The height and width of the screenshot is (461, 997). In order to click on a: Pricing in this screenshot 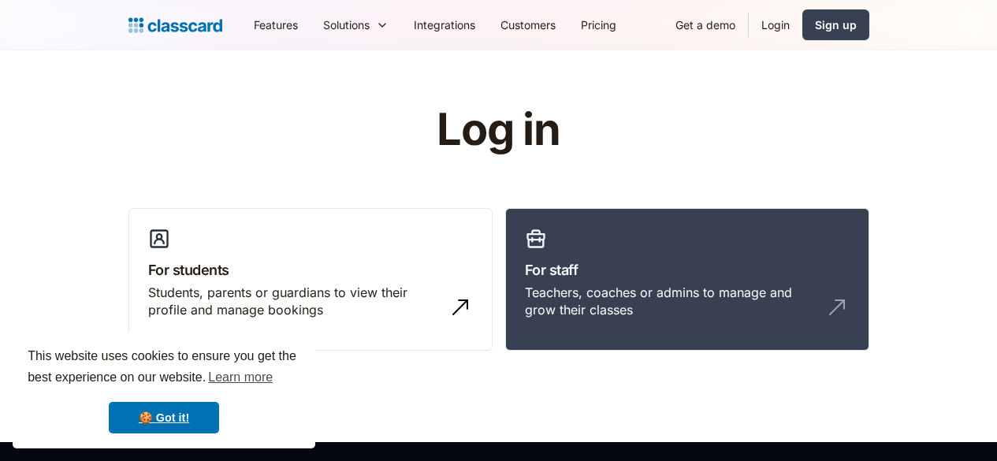, I will do `click(598, 24)`.